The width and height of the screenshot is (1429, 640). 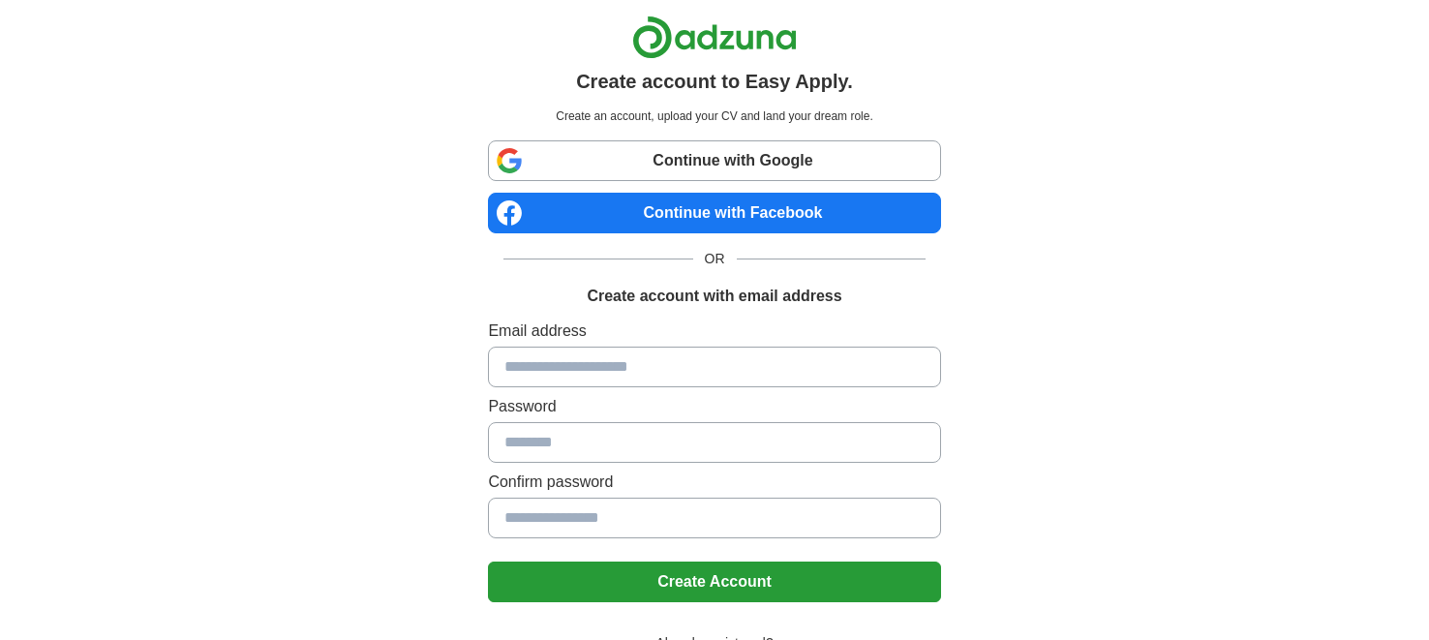 What do you see at coordinates (714, 482) in the screenshot?
I see `label: Confirm password` at bounding box center [714, 482].